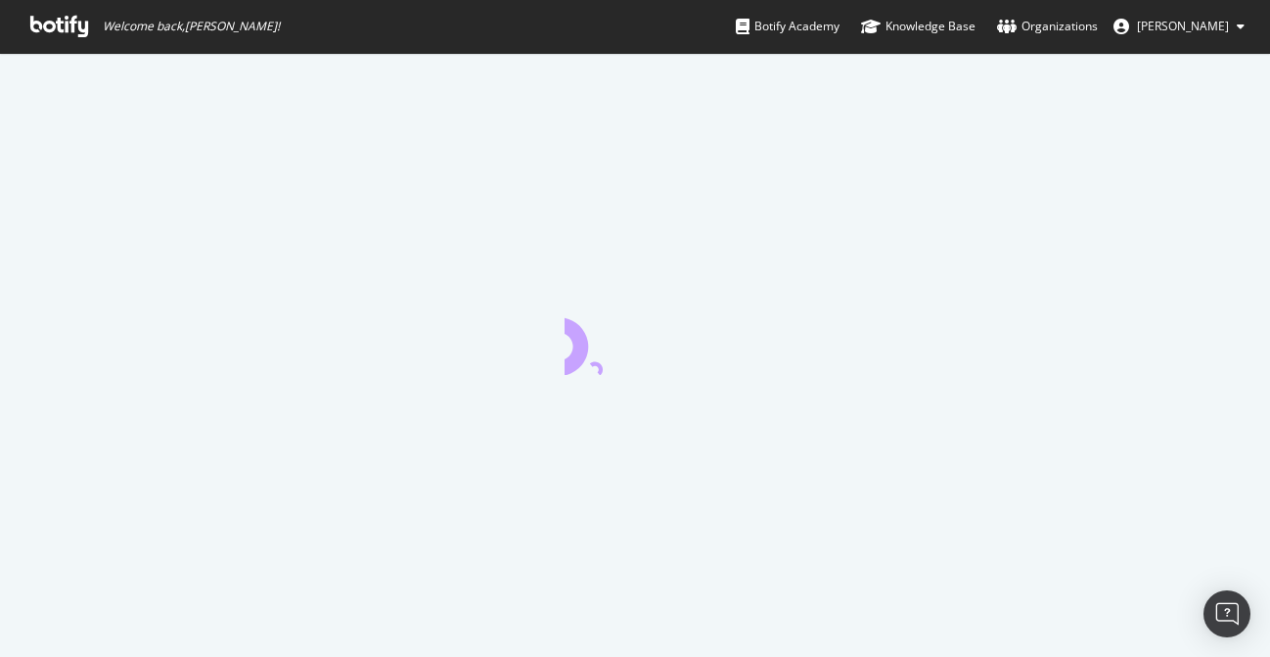  Describe the element at coordinates (788, 26) in the screenshot. I see `div: Botify Academy` at that location.